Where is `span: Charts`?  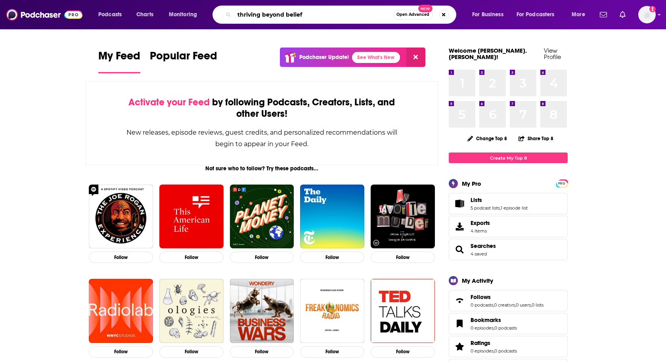 span: Charts is located at coordinates (145, 15).